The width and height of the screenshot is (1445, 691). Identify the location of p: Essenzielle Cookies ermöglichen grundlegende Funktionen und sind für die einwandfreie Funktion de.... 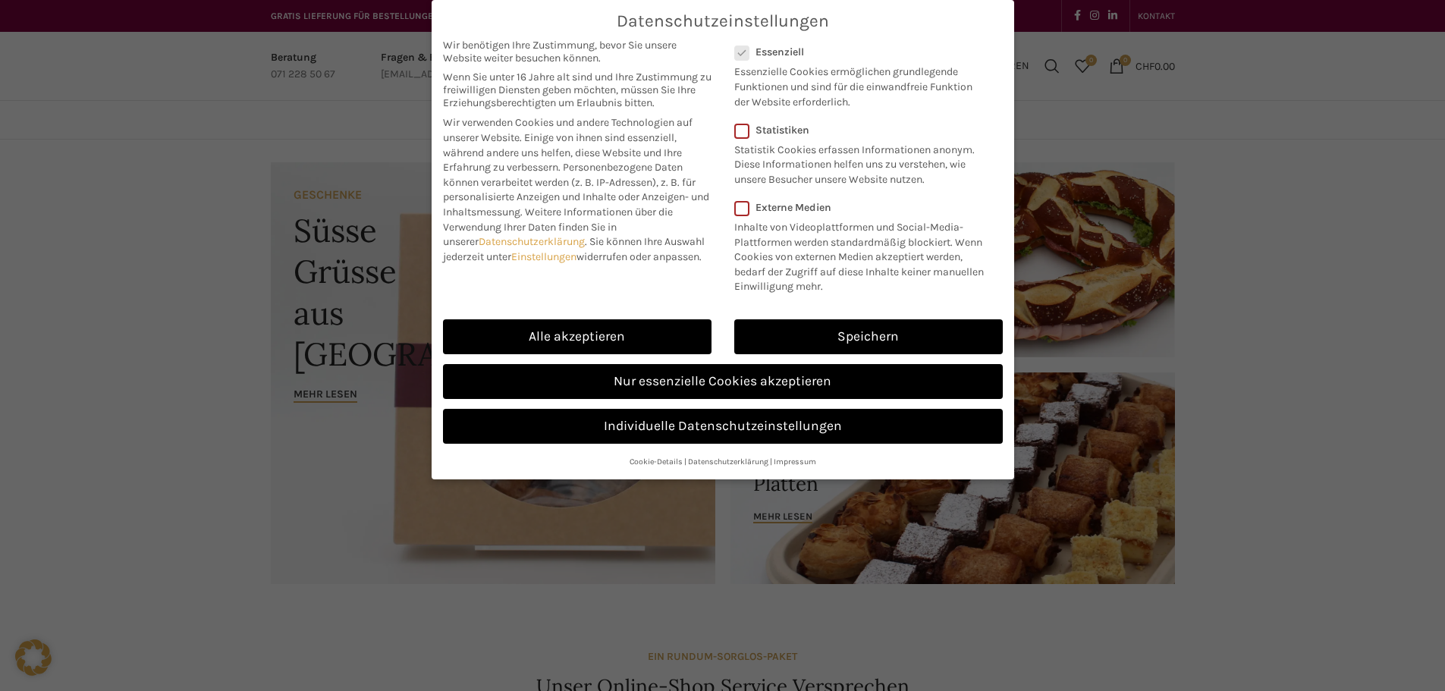
(858, 83).